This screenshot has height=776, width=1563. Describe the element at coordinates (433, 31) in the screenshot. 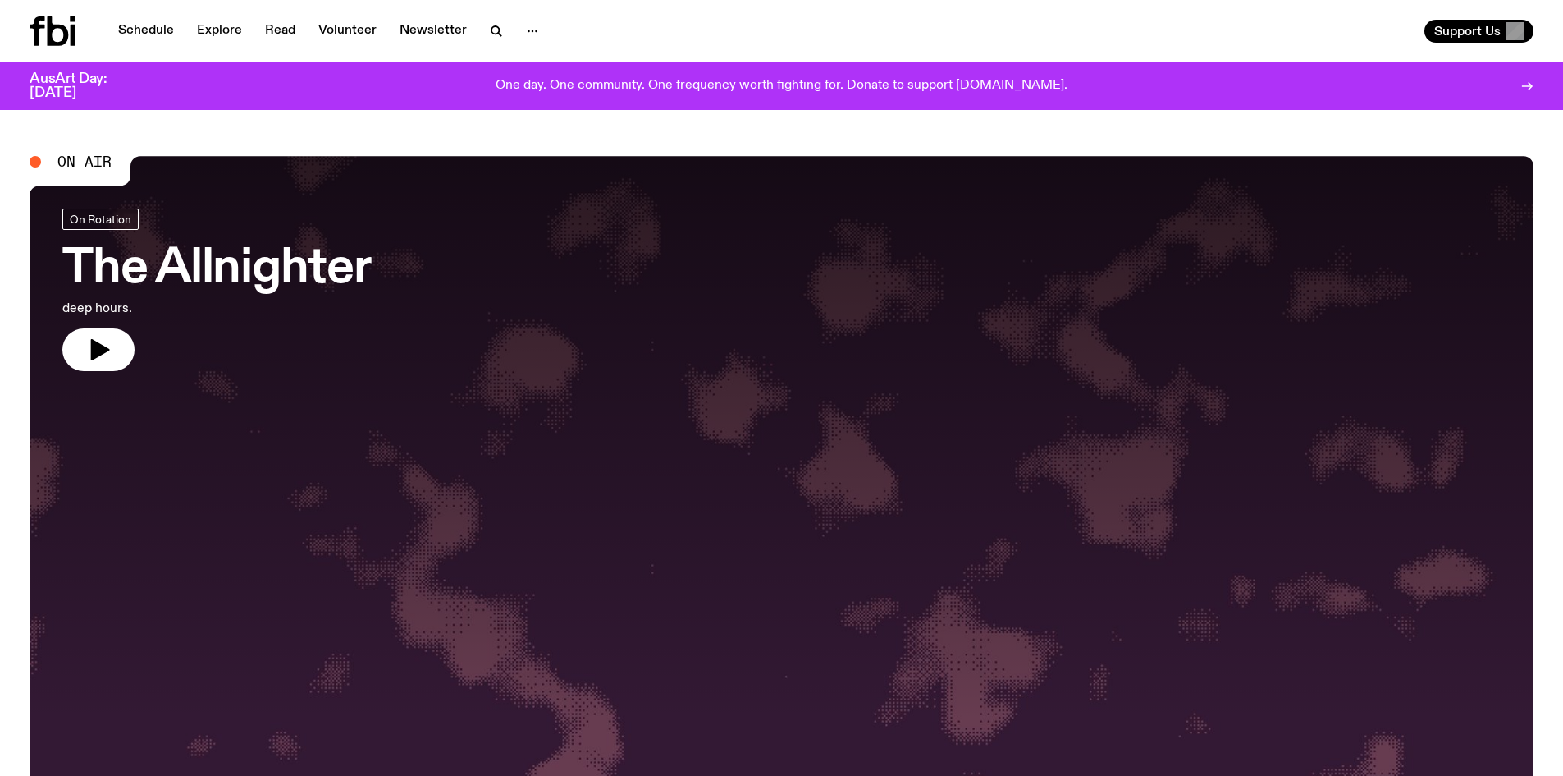

I see `a: Newsletter` at that location.